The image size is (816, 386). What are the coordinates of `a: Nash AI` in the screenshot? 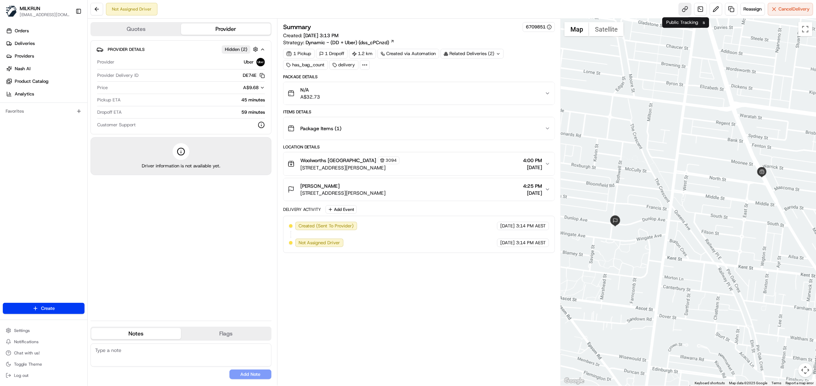 It's located at (45, 69).